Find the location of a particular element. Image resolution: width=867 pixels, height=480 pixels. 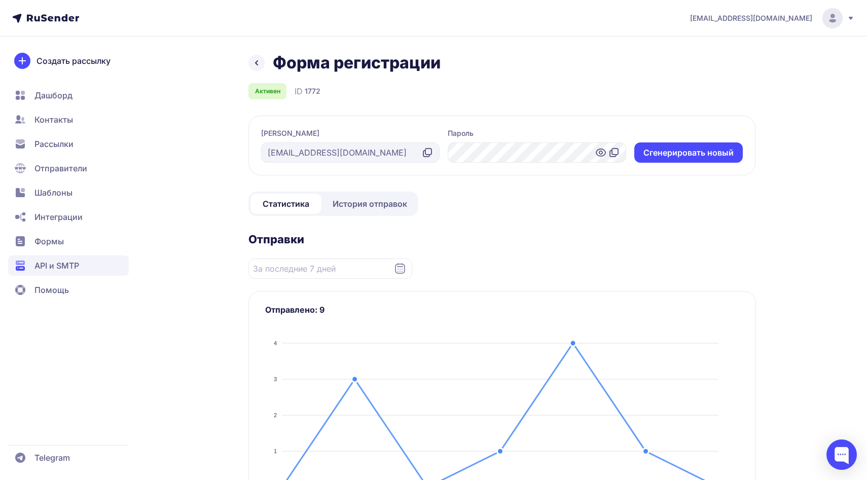

span: Интеграции is located at coordinates (58, 217).